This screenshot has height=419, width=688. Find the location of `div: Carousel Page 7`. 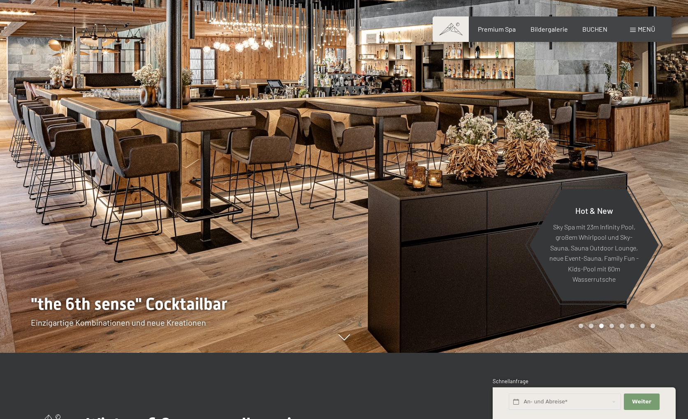

div: Carousel Page 7 is located at coordinates (642, 325).